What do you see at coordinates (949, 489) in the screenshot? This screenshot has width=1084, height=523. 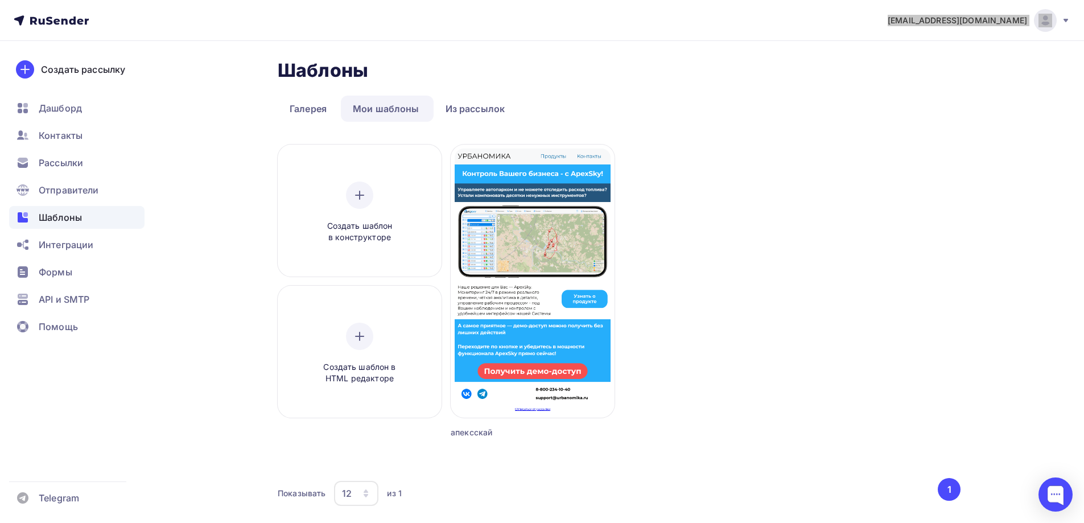 I see `ul: Pagination` at bounding box center [949, 489].